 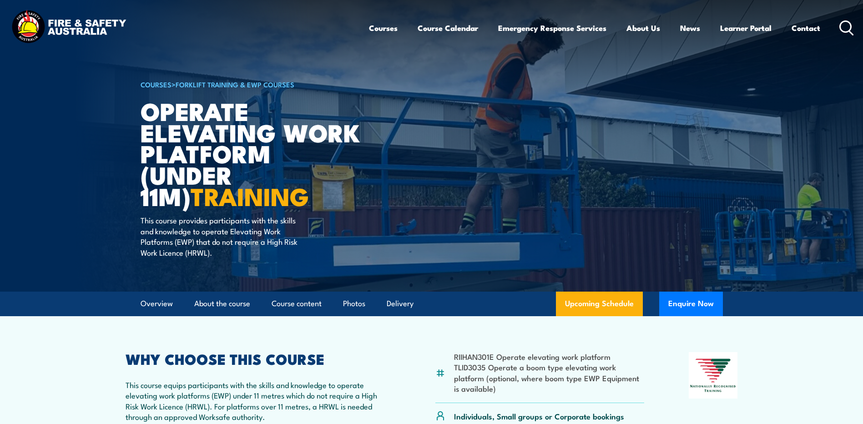 What do you see at coordinates (383, 28) in the screenshot?
I see `a: Courses` at bounding box center [383, 28].